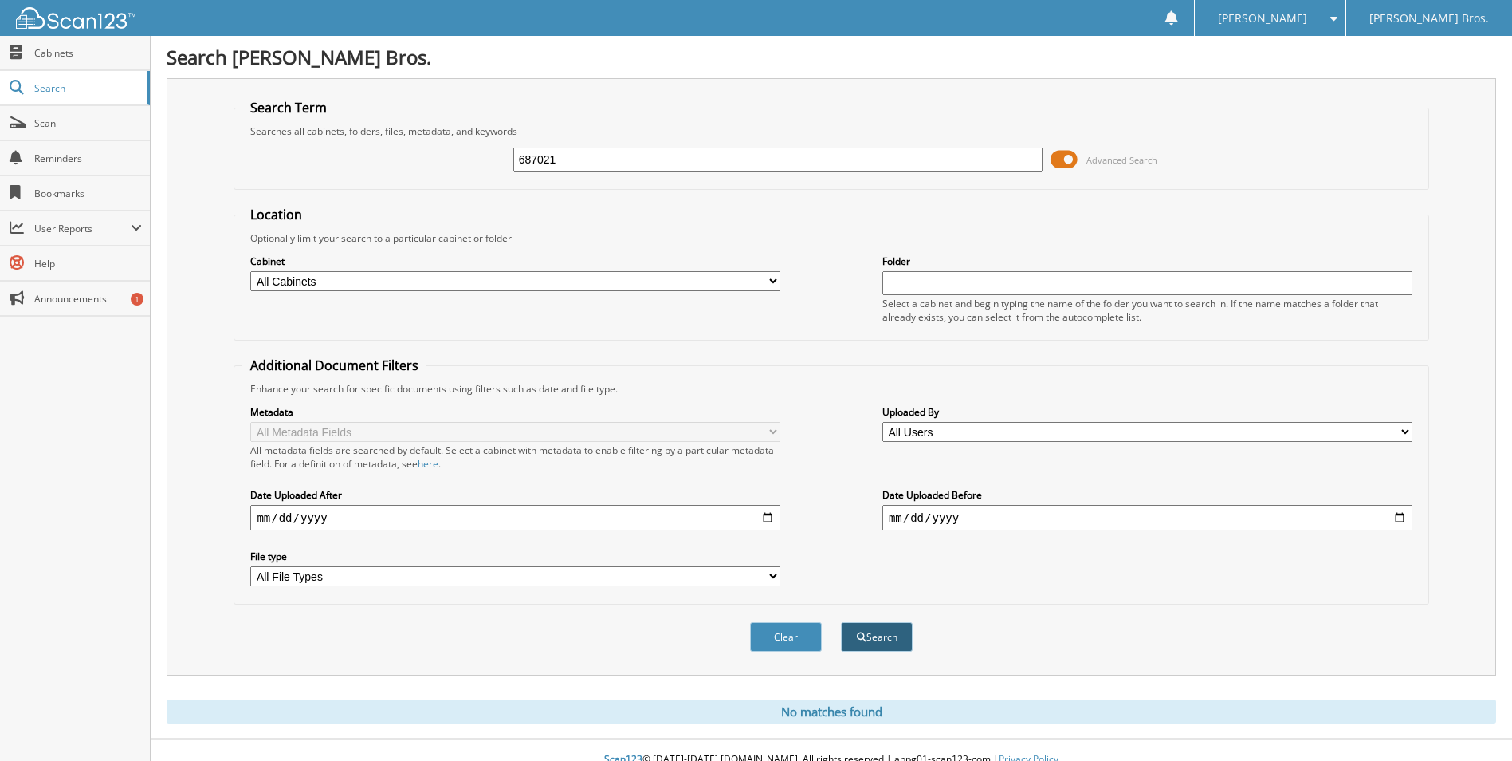 The width and height of the screenshot is (1512, 761). I want to click on div: Enhance your search for specific documents using filters such as date and file type., so click(831, 388).